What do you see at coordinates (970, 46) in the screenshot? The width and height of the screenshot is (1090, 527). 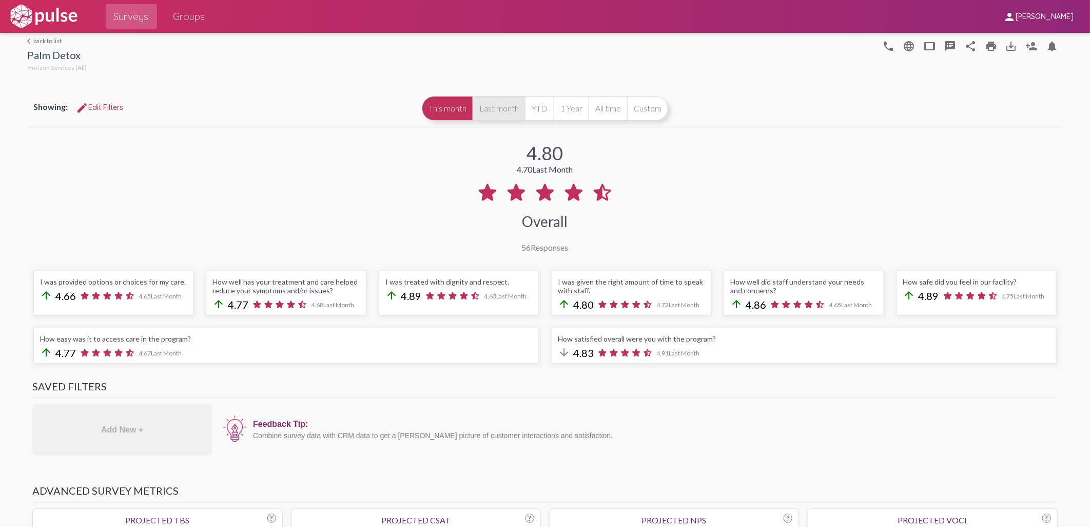 I see `button: Share` at bounding box center [970, 46].